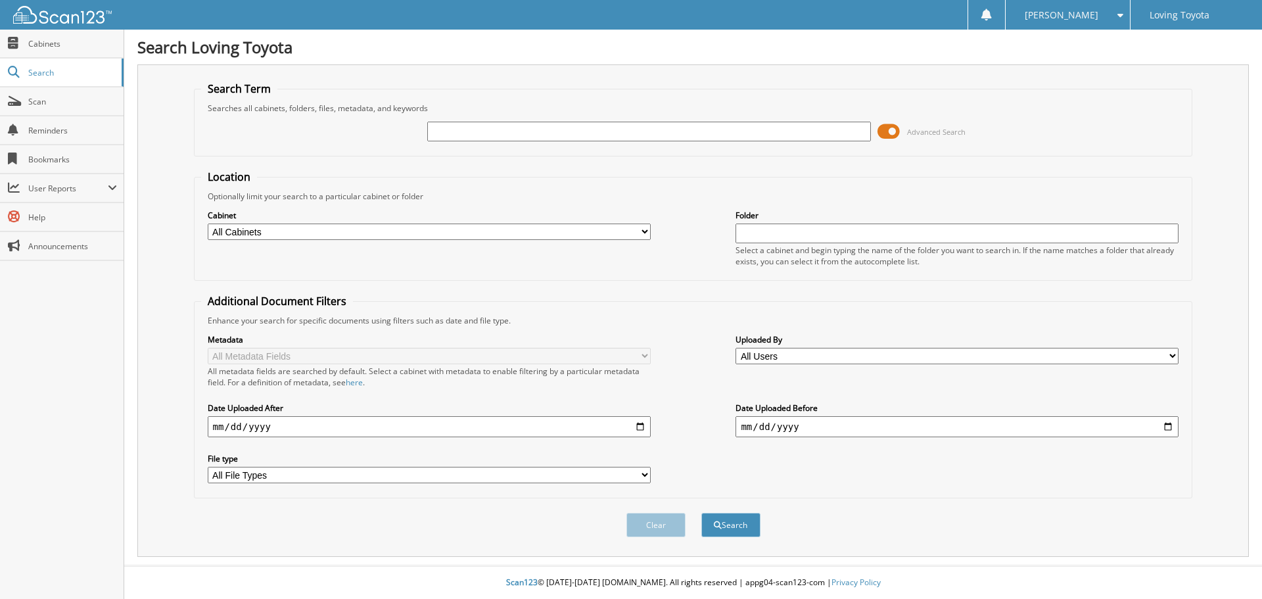 The height and width of the screenshot is (599, 1262). I want to click on span: Help, so click(72, 217).